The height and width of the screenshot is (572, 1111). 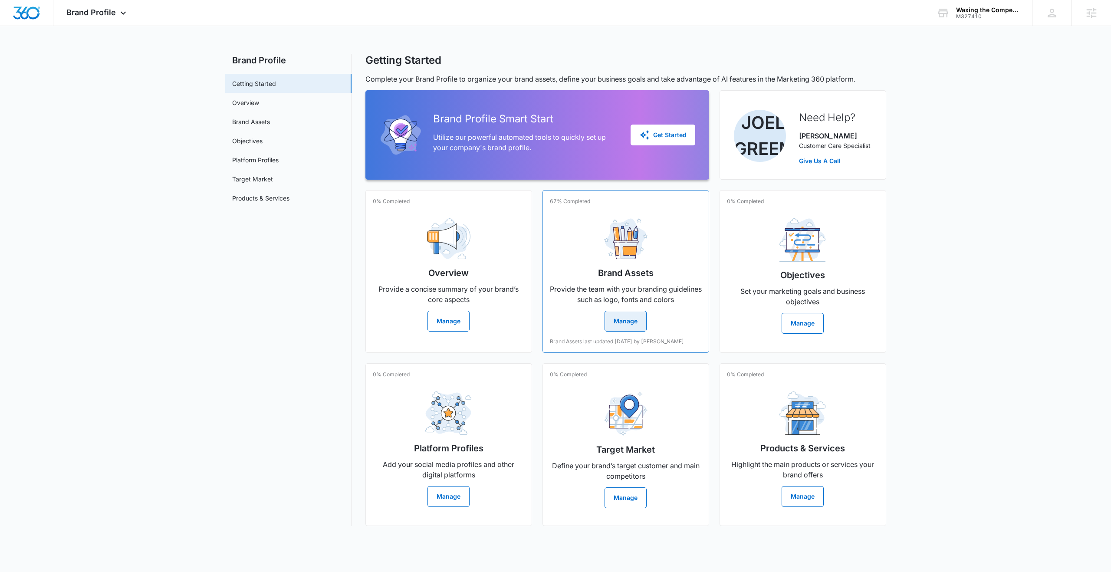 I want to click on a: Target Market, so click(x=253, y=179).